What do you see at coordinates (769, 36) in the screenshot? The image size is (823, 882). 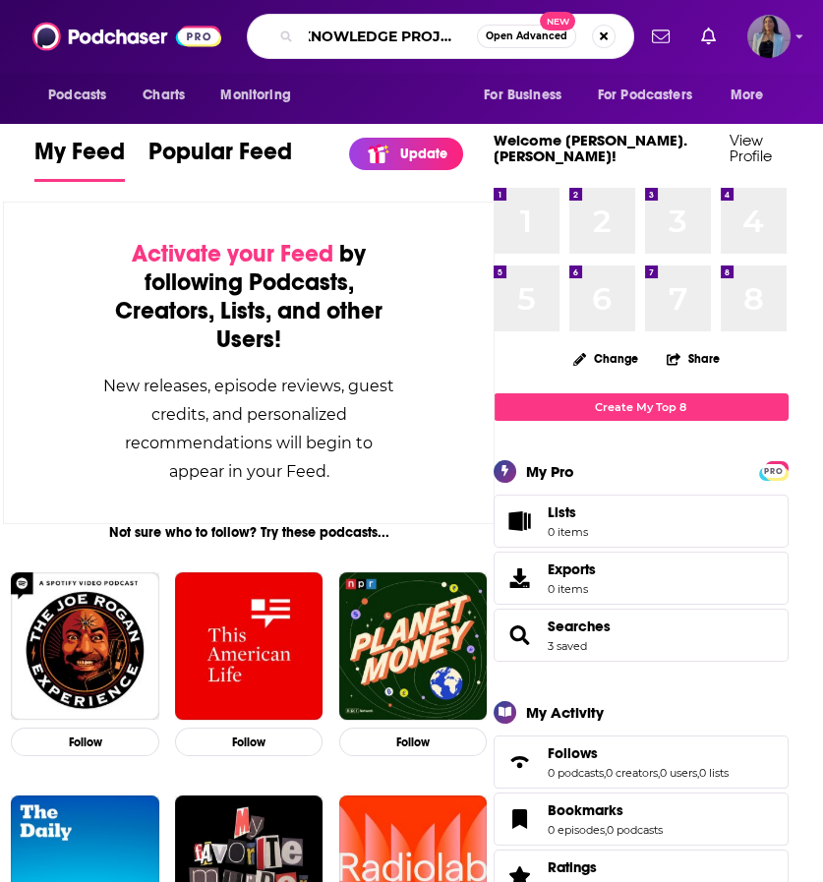 I see `img: User Profile` at bounding box center [769, 36].